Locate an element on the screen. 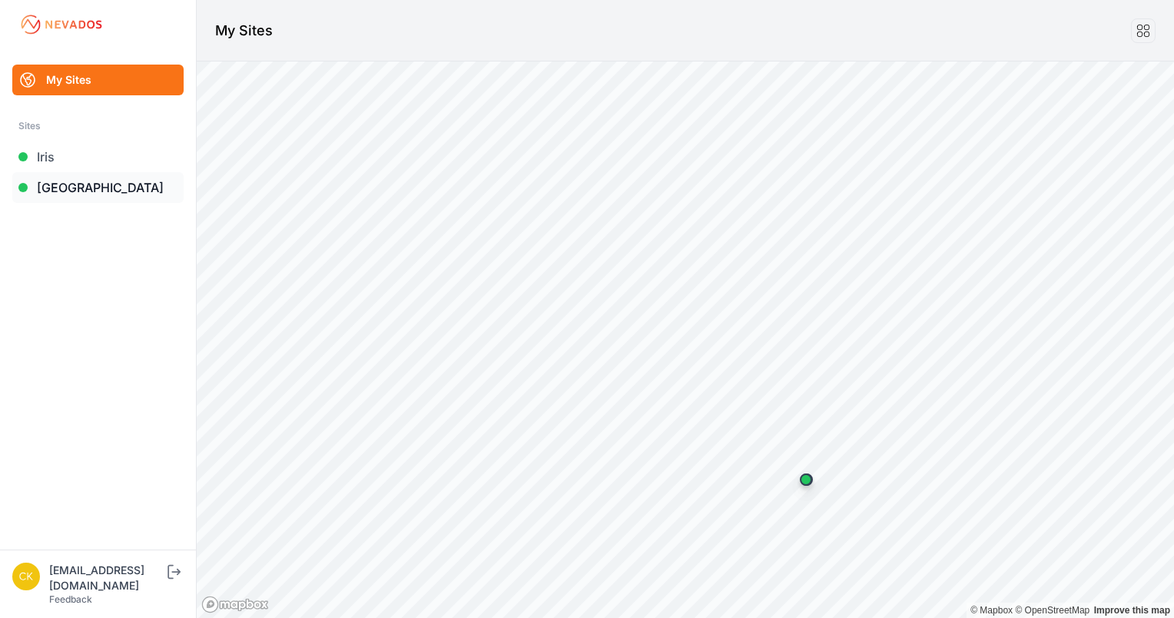 The width and height of the screenshot is (1174, 618). img: ckent@prim.com is located at coordinates (26, 576).